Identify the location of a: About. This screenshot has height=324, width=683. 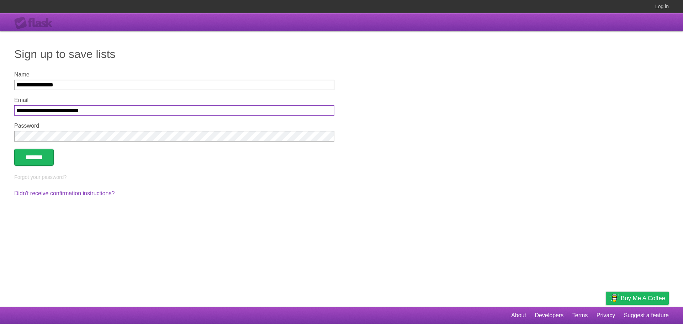
(519, 316).